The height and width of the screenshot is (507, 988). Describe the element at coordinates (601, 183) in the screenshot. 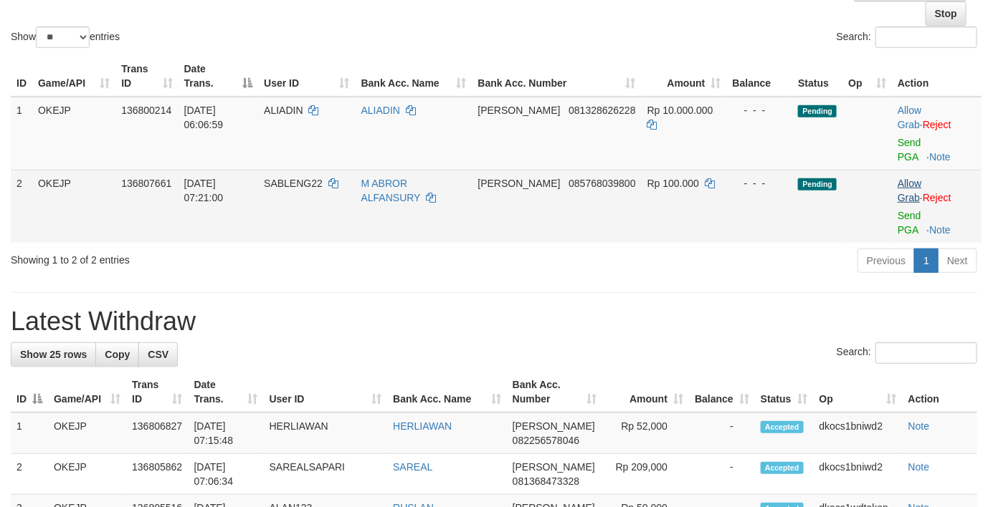

I see `span: Copy 085768039800 to clipboard` at that location.